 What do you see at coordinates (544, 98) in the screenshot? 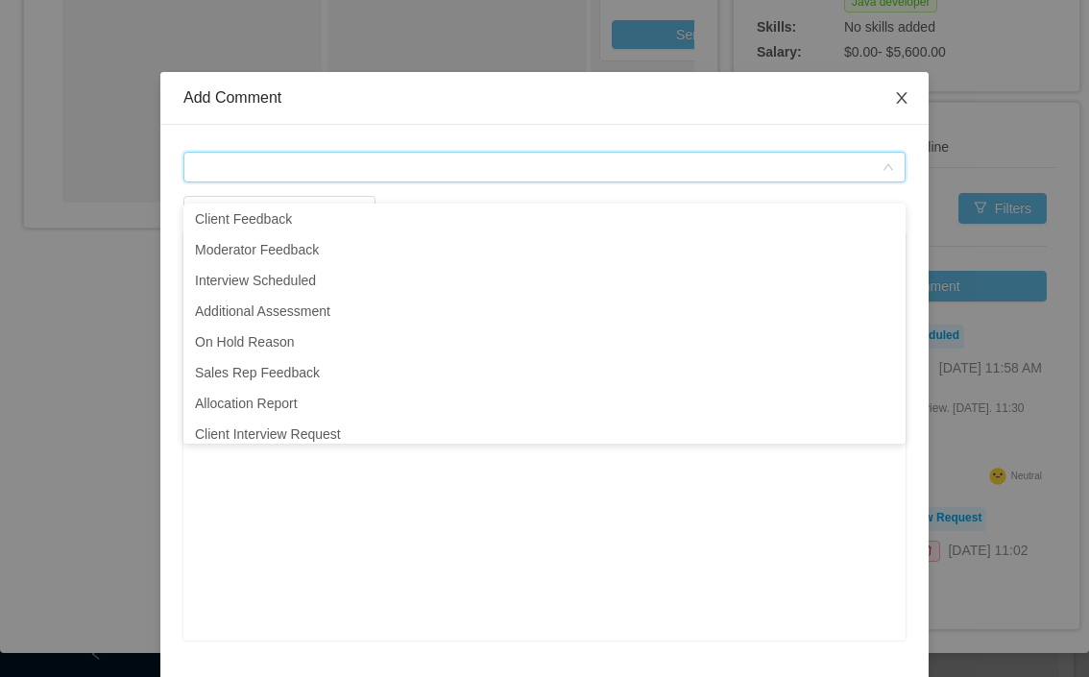
I see `div: Add Comment` at bounding box center [544, 98].